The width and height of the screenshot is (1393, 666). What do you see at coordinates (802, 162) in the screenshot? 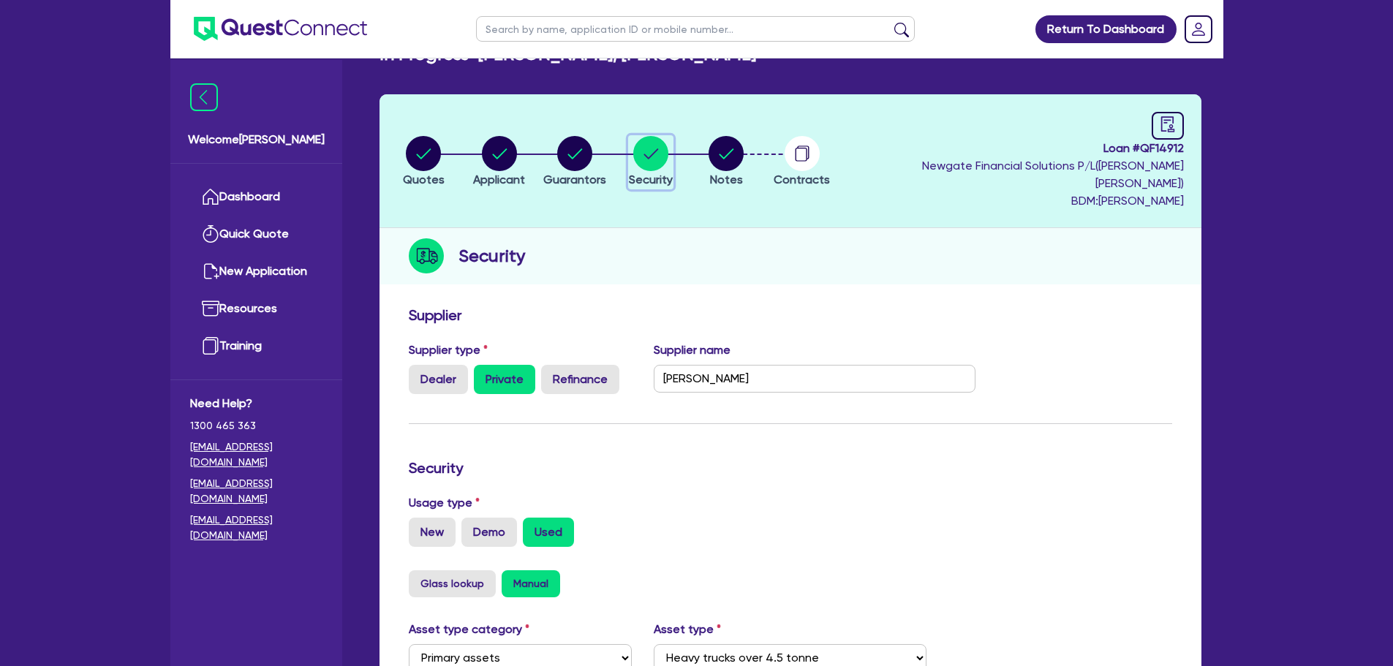
I see `button: Contracts` at bounding box center [802, 162].